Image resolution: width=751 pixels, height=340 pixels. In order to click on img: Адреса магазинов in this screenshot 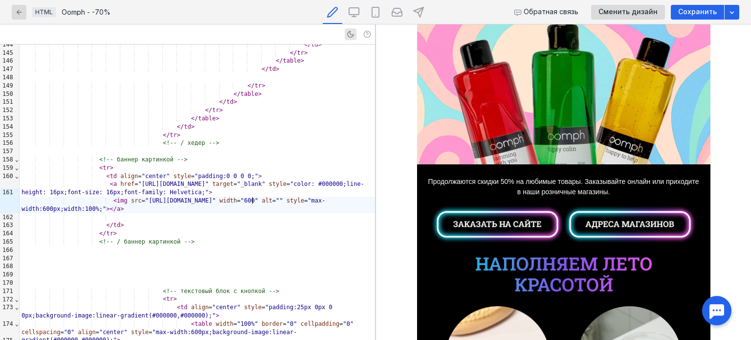, I will do `click(259, 199)`.